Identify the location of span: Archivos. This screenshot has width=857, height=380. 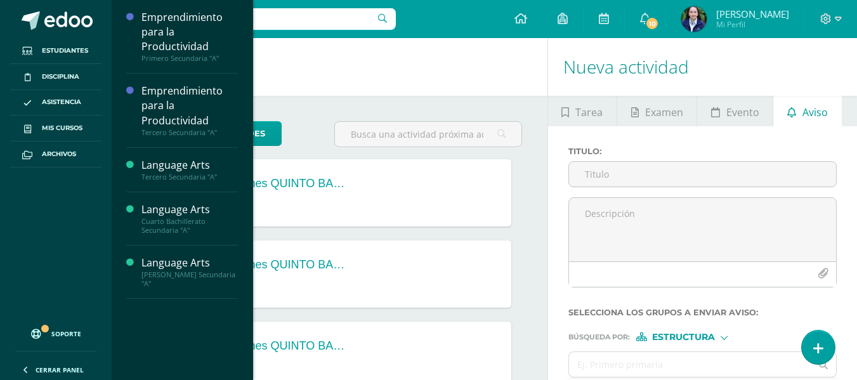
(59, 154).